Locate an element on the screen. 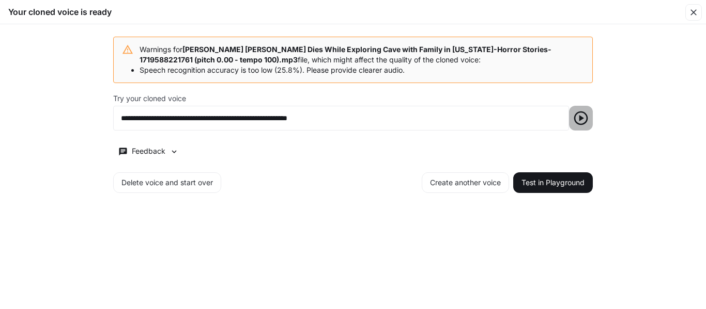 This screenshot has width=706, height=309. h5: Your cloned voice is ready is located at coordinates (60, 12).